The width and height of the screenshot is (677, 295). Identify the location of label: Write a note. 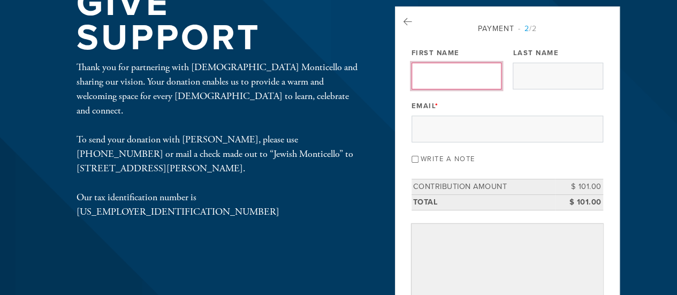
(448, 159).